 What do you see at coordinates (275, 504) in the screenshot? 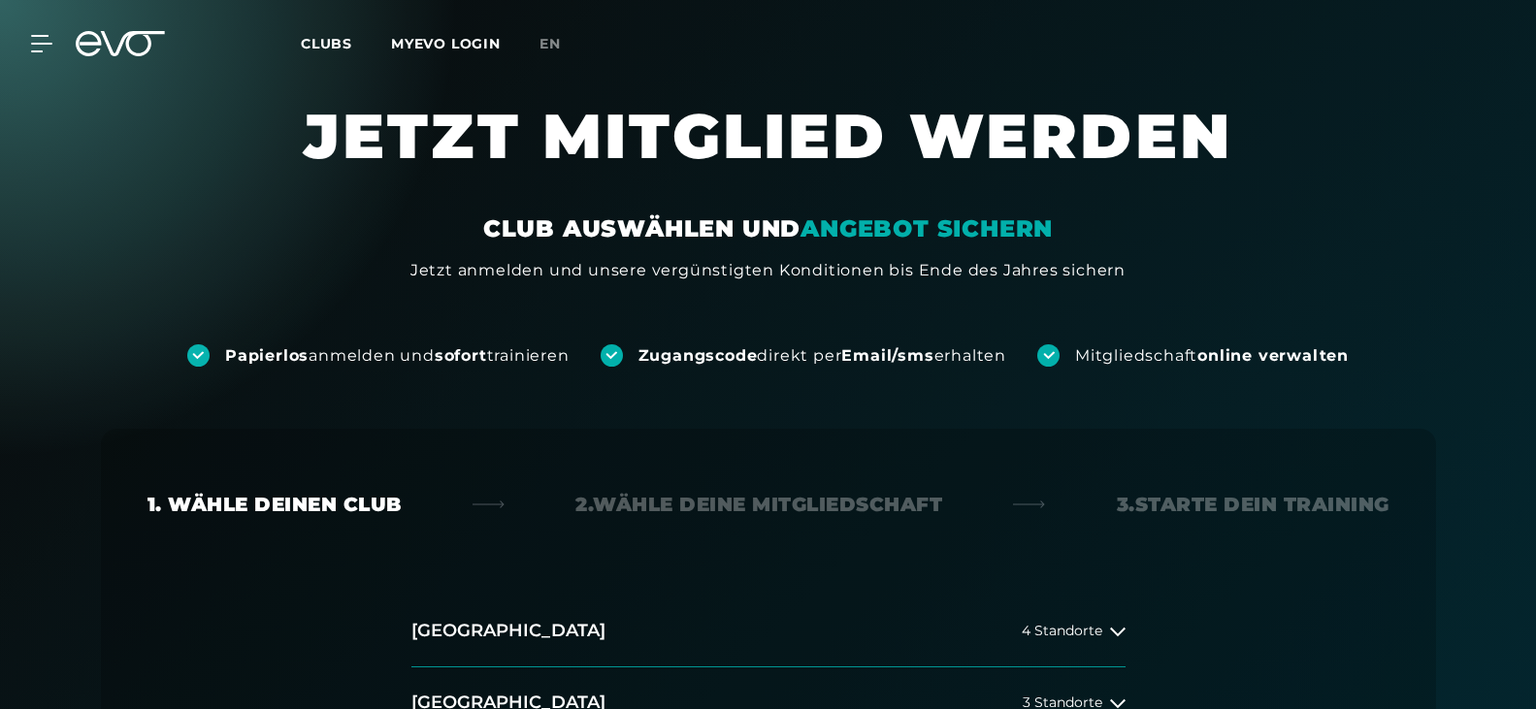
I see `div: 1. Wähle deinen Club` at bounding box center [275, 504].